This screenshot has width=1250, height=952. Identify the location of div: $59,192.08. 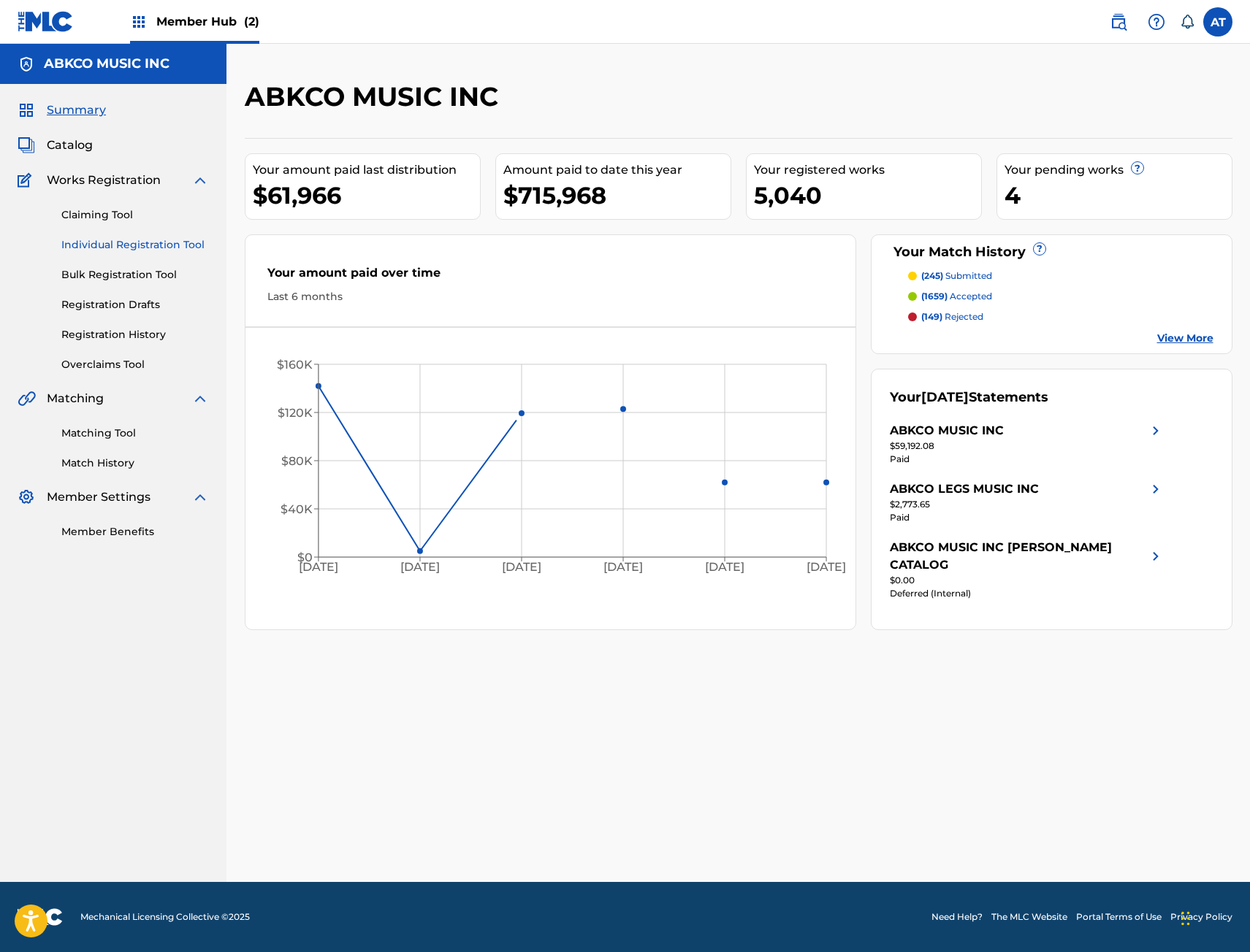
(1027, 446).